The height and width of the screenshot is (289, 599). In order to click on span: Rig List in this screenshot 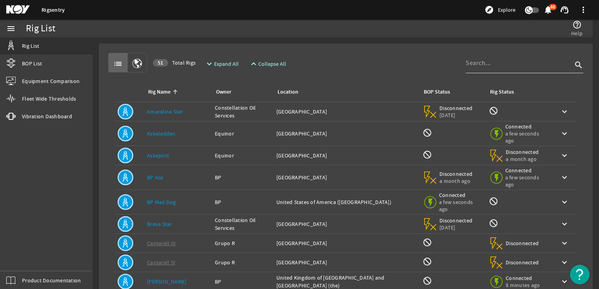, I will do `click(31, 46)`.